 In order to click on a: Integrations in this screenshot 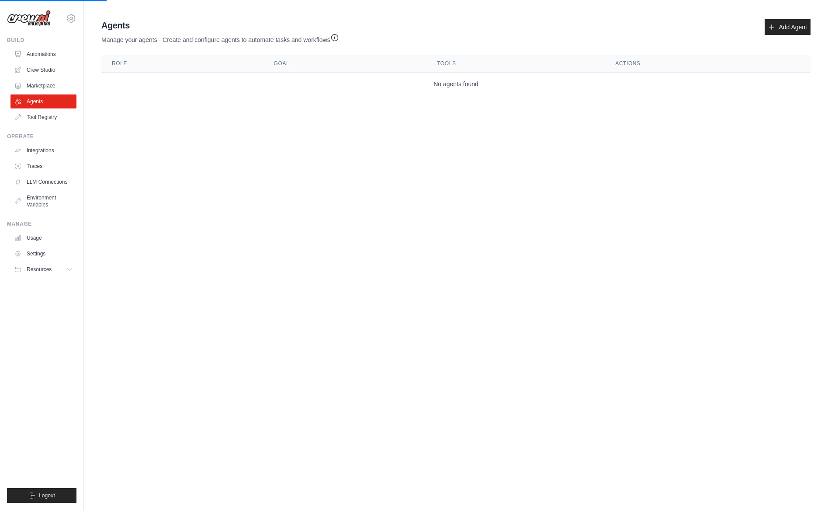, I will do `click(43, 150)`.